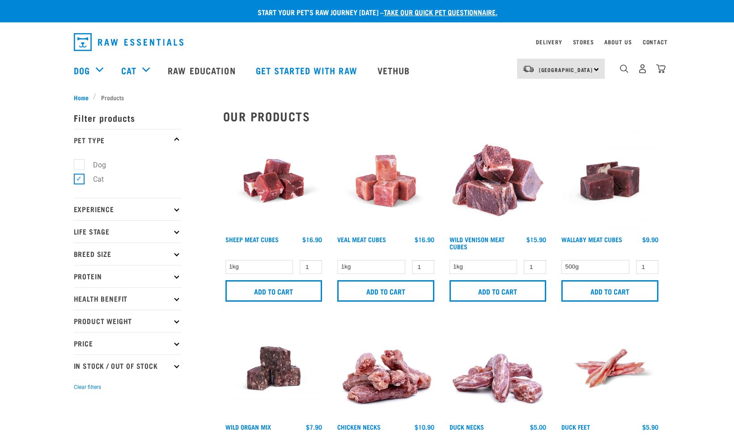 The height and width of the screenshot is (444, 734). I want to click on img: Raw Essentials Logo, so click(128, 42).